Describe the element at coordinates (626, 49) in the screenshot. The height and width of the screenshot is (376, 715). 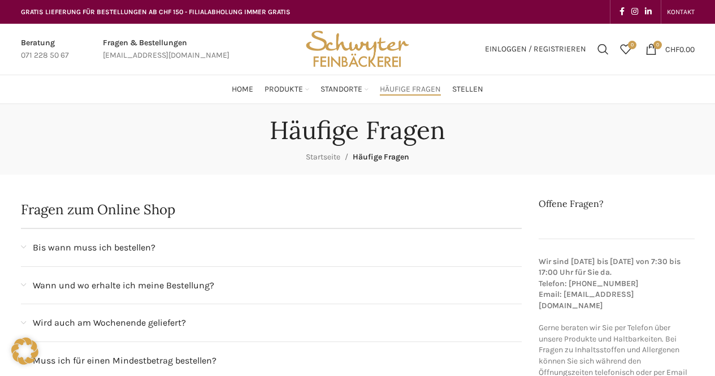
I see `div: Meine Wunschliste` at that location.